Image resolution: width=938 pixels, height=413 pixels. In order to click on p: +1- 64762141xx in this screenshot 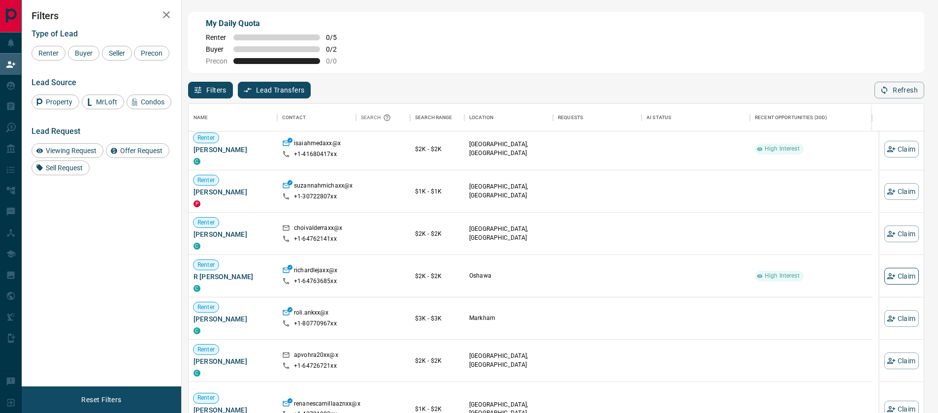, I will do `click(315, 239)`.